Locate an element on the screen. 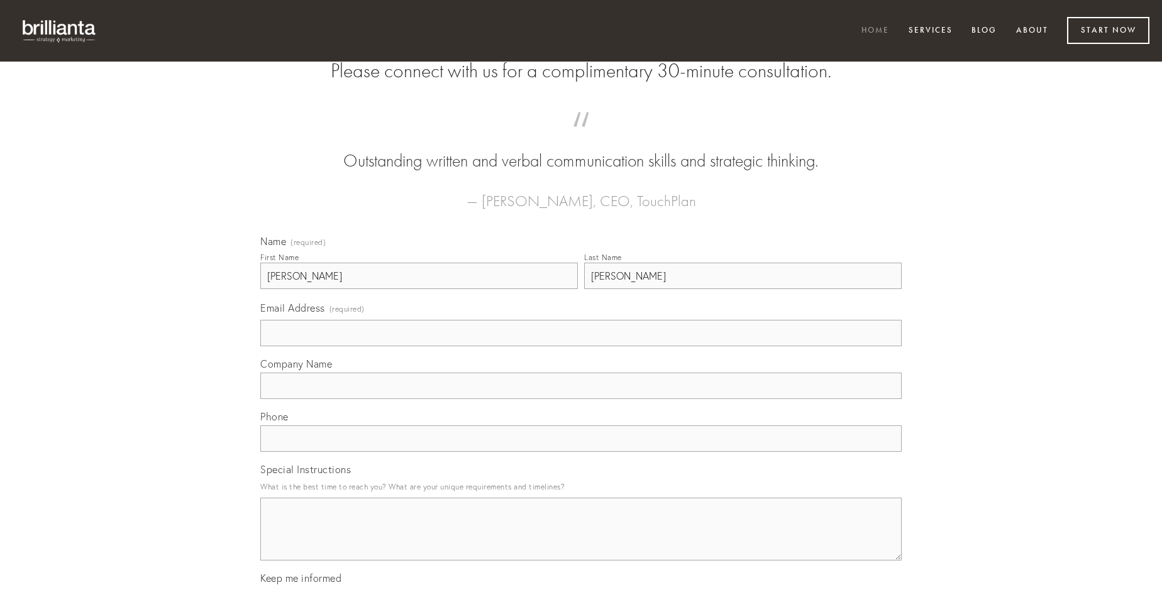 This screenshot has width=1162, height=590. span: Company Name is located at coordinates (296, 364).